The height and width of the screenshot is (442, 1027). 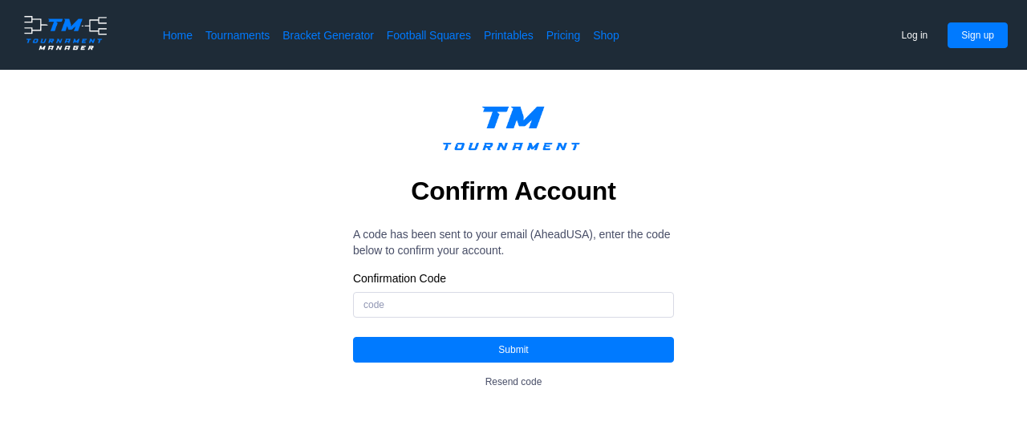 What do you see at coordinates (328, 35) in the screenshot?
I see `a: Bracket Generator` at bounding box center [328, 35].